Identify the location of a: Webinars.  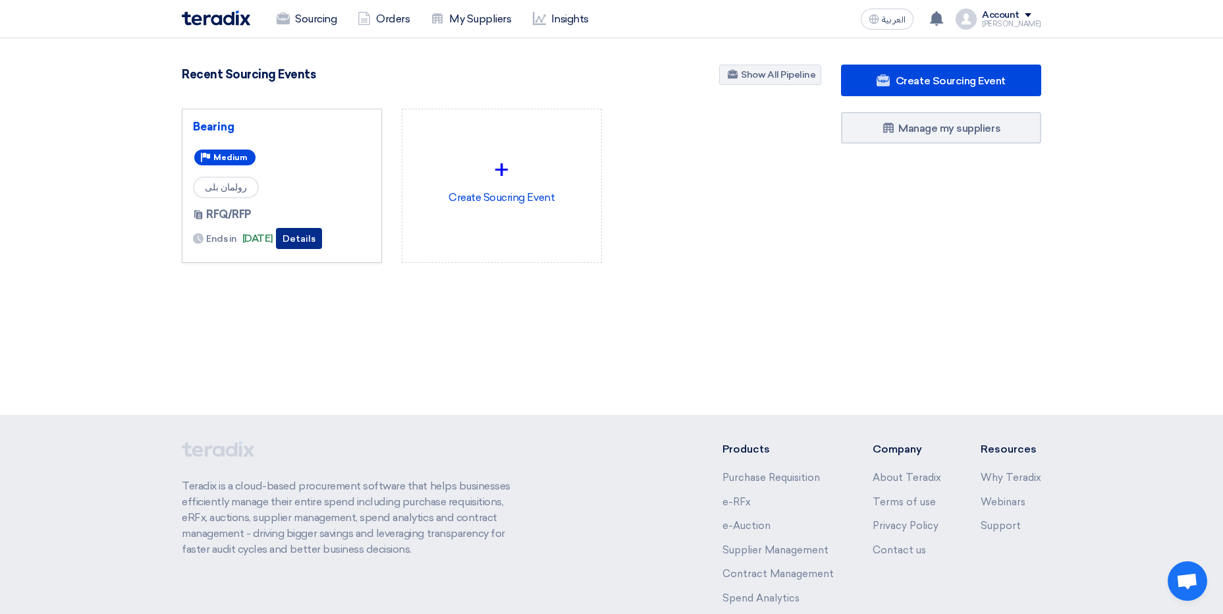
(1003, 502).